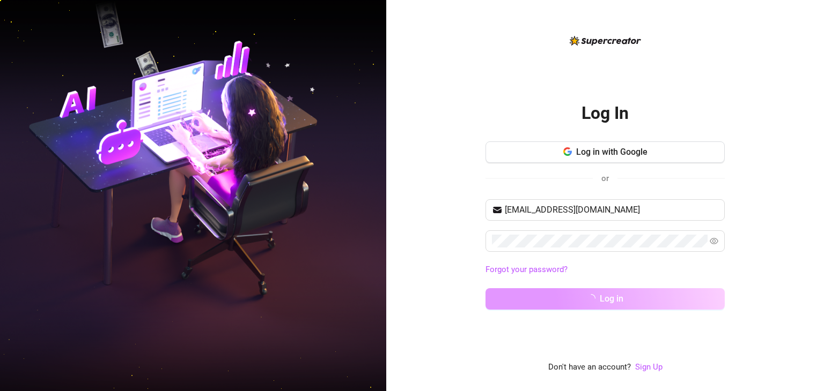 This screenshot has width=824, height=391. Describe the element at coordinates (591, 299) in the screenshot. I see `span: loading` at that location.